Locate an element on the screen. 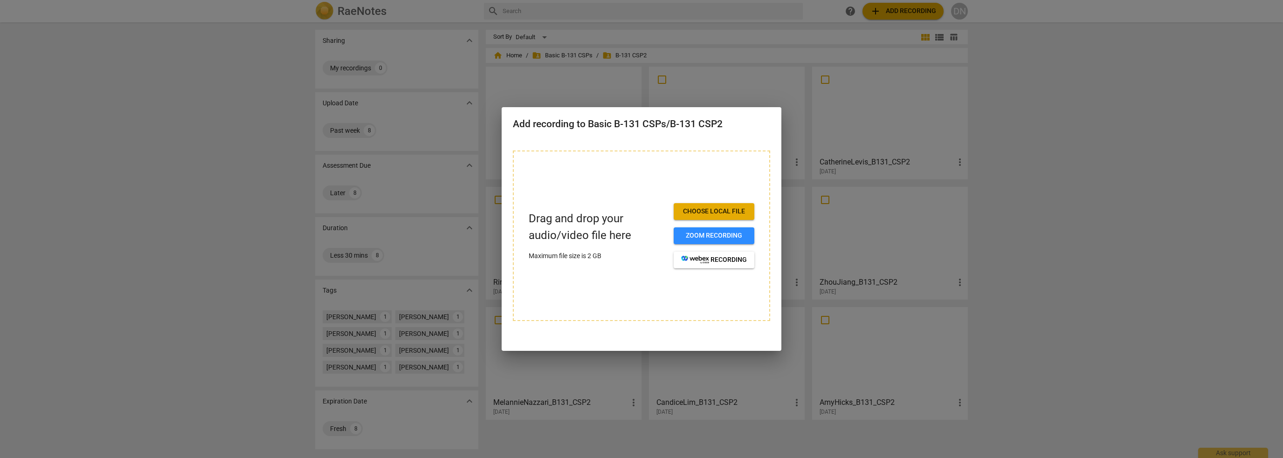  button: Choose local file is located at coordinates (714, 212).